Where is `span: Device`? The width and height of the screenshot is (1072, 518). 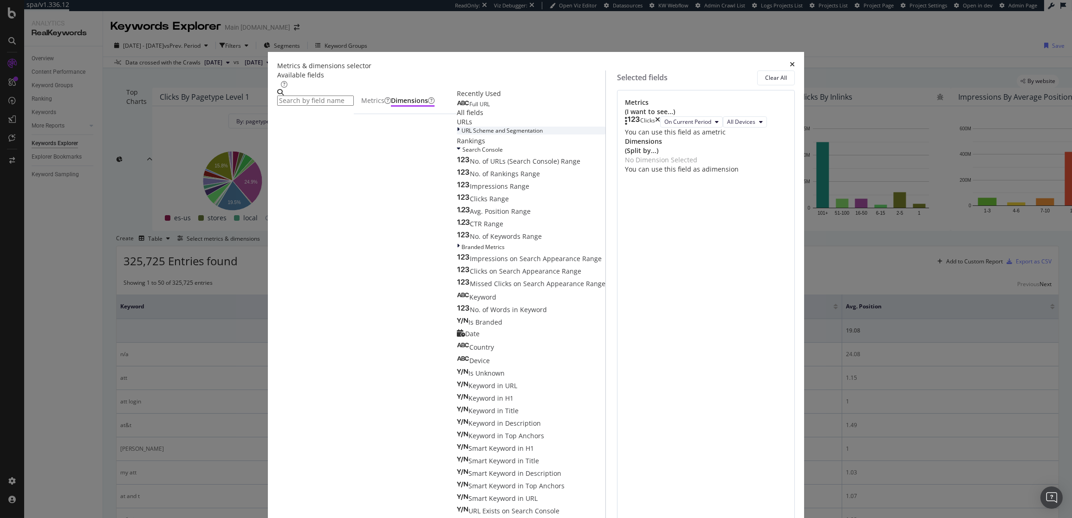 span: Device is located at coordinates (479, 361).